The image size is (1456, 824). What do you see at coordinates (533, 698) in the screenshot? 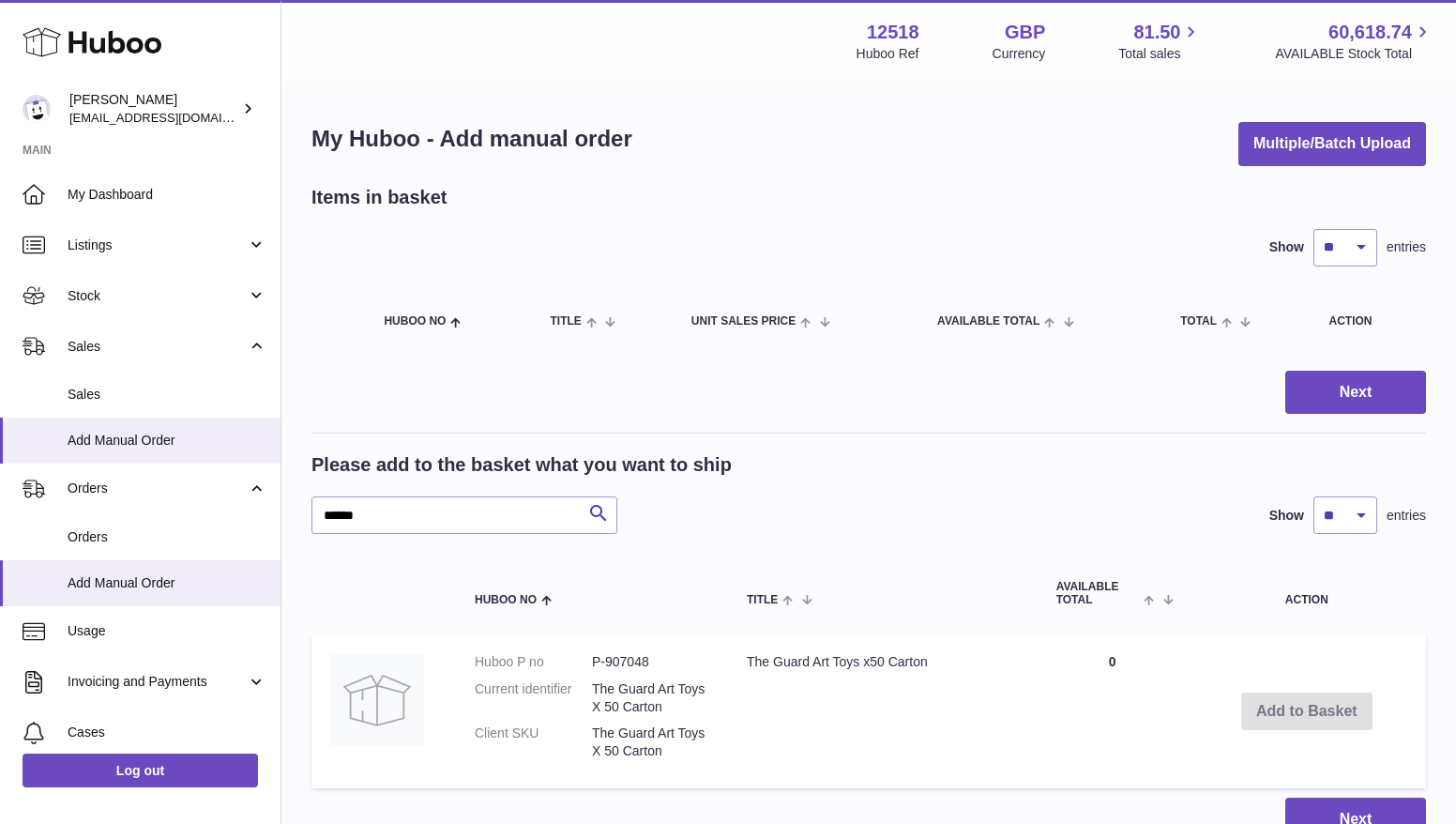
I see `dt: Current identifier` at bounding box center [533, 698].